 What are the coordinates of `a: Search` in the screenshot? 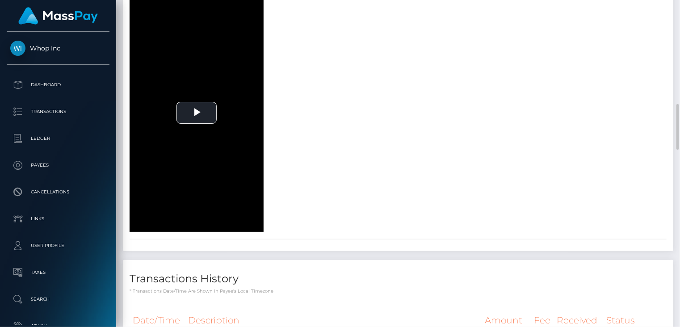 It's located at (58, 299).